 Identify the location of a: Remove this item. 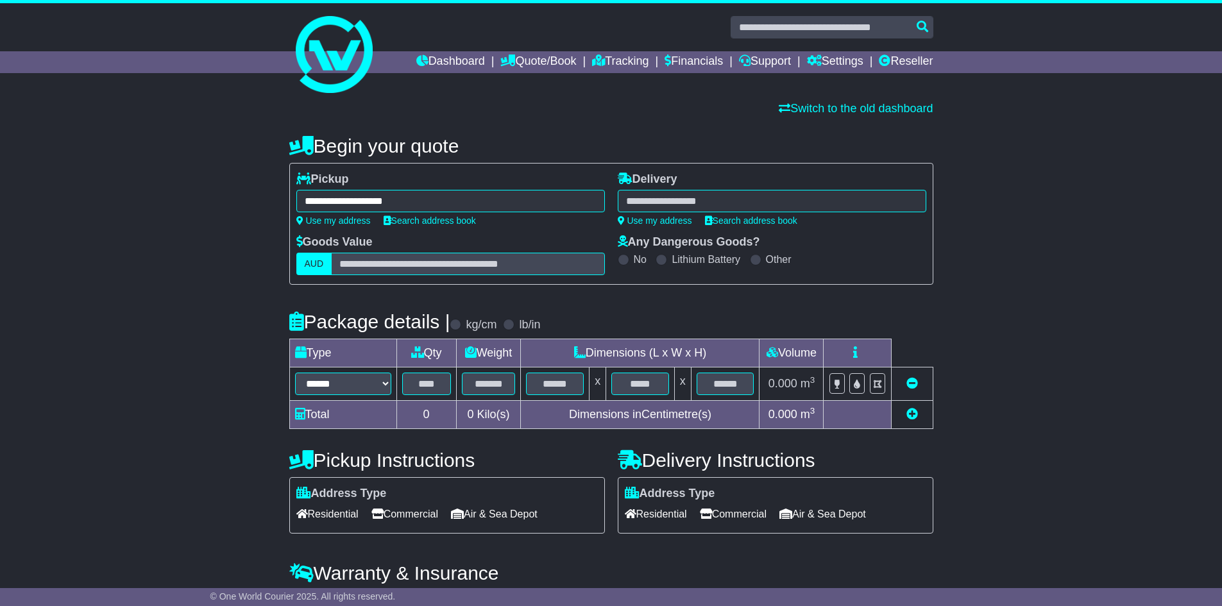
(912, 384).